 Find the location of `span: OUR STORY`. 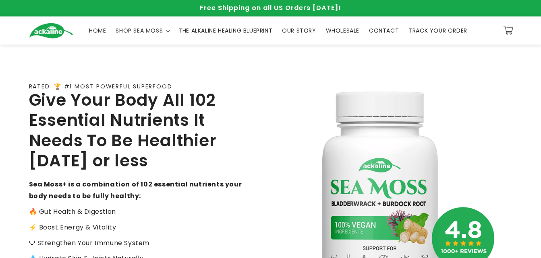

span: OUR STORY is located at coordinates (299, 31).